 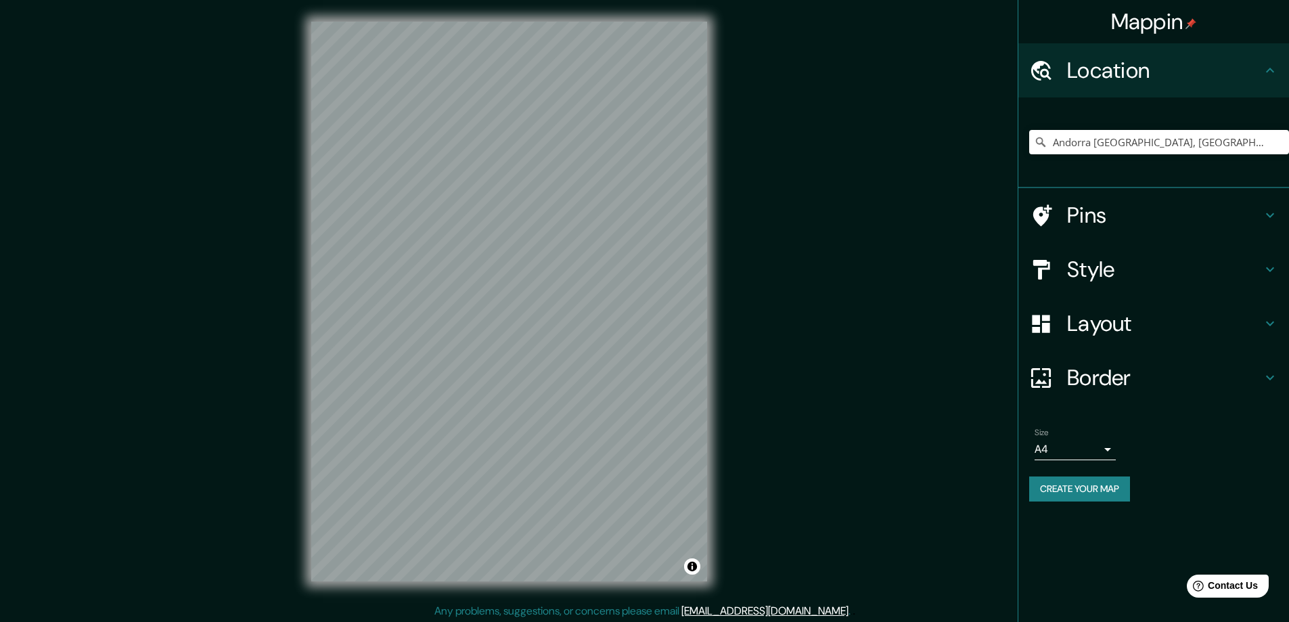 What do you see at coordinates (1075, 449) in the screenshot?
I see `div: A4` at bounding box center [1075, 449].